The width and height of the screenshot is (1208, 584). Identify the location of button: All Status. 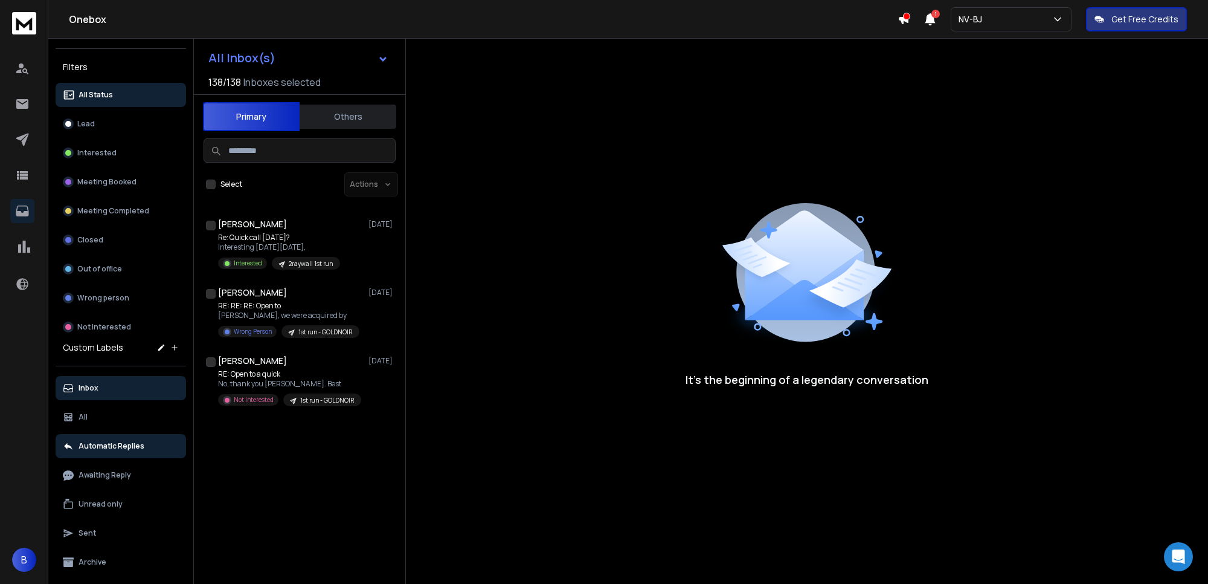
(121, 95).